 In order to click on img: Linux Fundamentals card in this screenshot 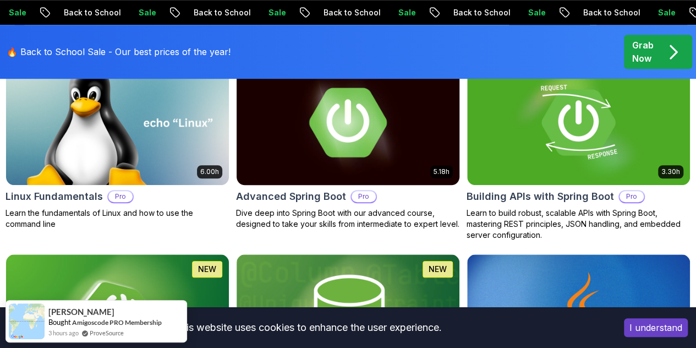, I will do `click(117, 122)`.